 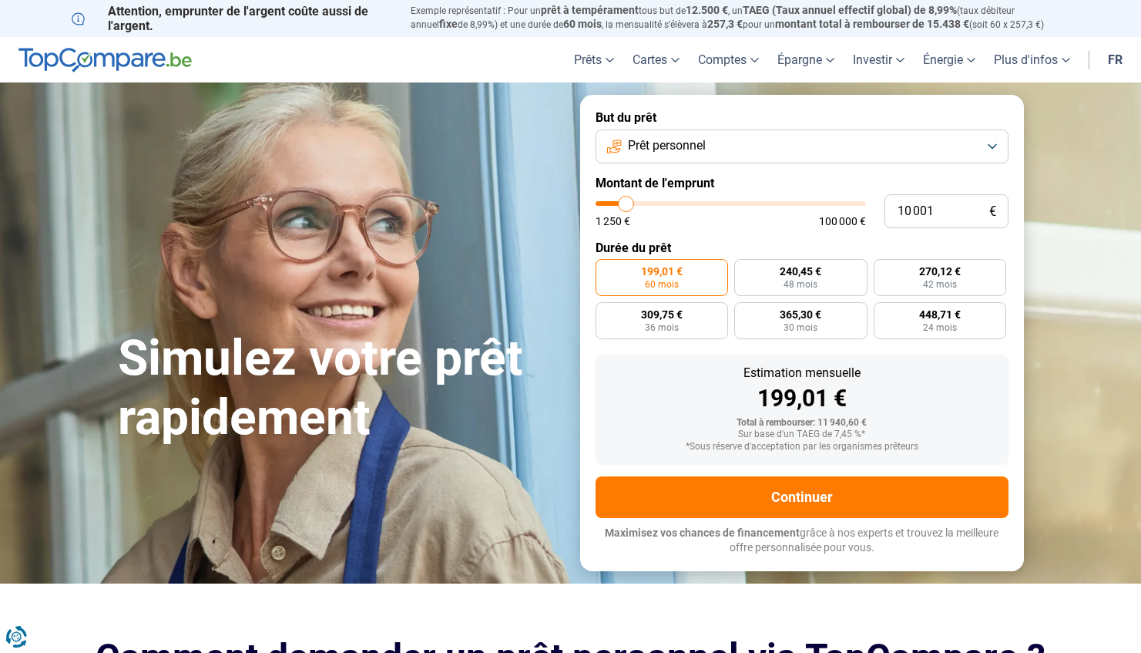 I want to click on a: Épargne, so click(x=806, y=59).